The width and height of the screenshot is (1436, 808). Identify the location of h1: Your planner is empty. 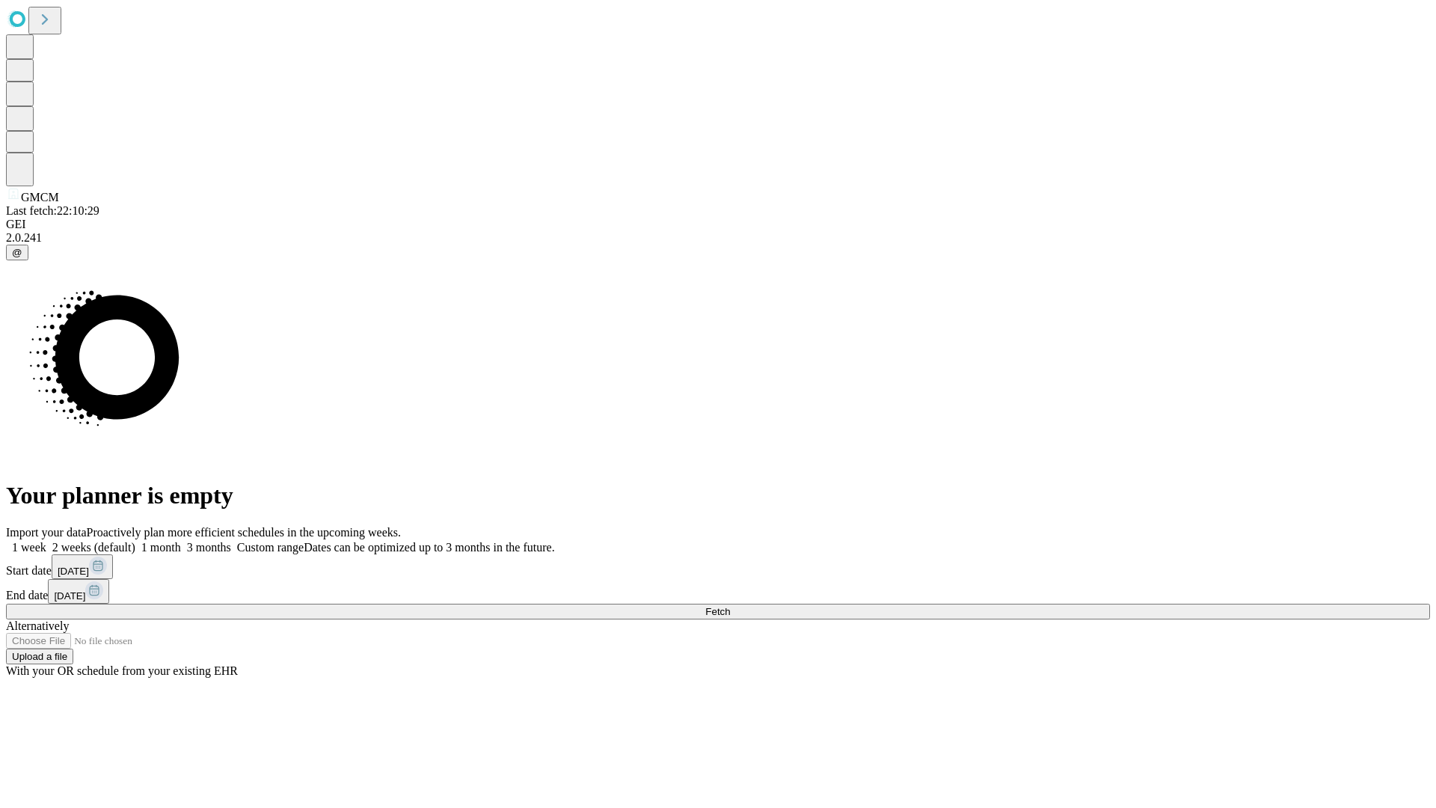
(718, 495).